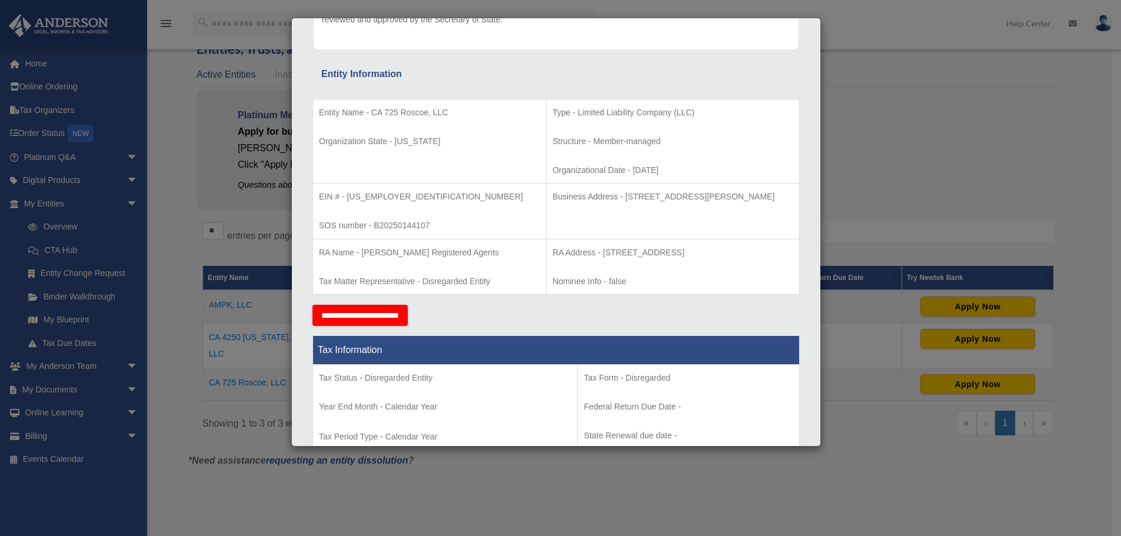 The height and width of the screenshot is (536, 1121). What do you see at coordinates (429, 112) in the screenshot?
I see `p: Entity Name - CA 725 Roscoe, LLC` at bounding box center [429, 112].